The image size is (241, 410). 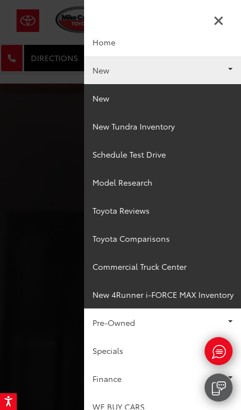 I want to click on a: Finance, so click(x=162, y=378).